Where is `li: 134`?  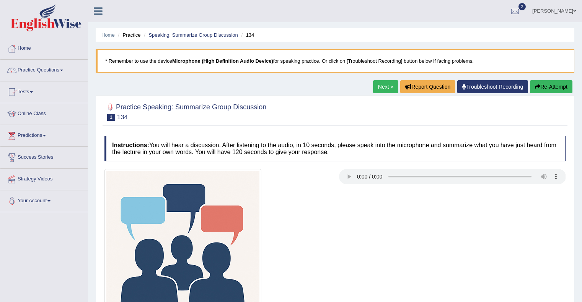 li: 134 is located at coordinates (247, 35).